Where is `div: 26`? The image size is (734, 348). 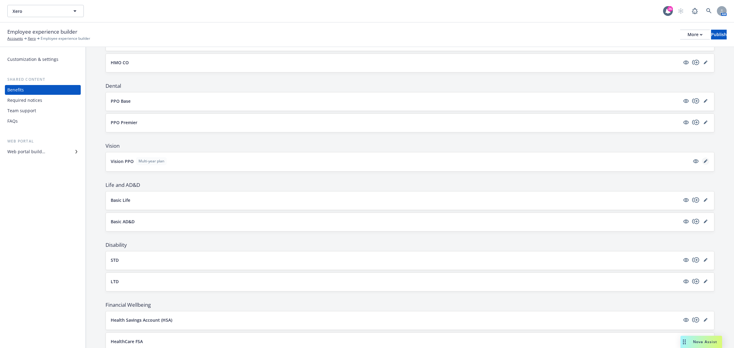
div: 26 is located at coordinates (671, 9).